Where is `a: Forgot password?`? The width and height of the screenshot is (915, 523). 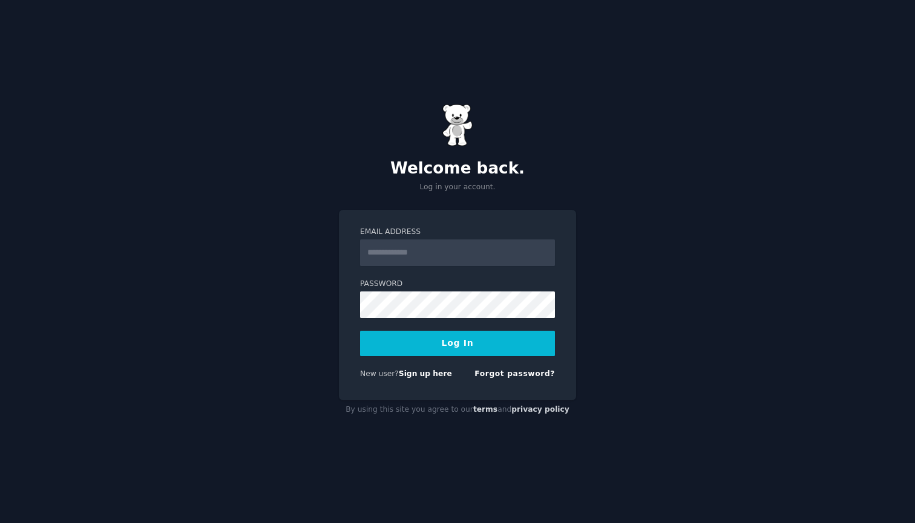
a: Forgot password? is located at coordinates (514, 374).